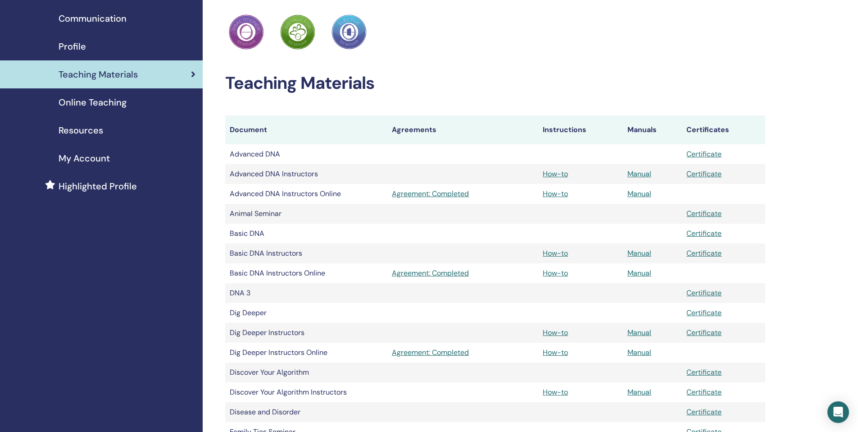 The width and height of the screenshot is (858, 432). What do you see at coordinates (98, 186) in the screenshot?
I see `span: Highlighted Profile` at bounding box center [98, 186].